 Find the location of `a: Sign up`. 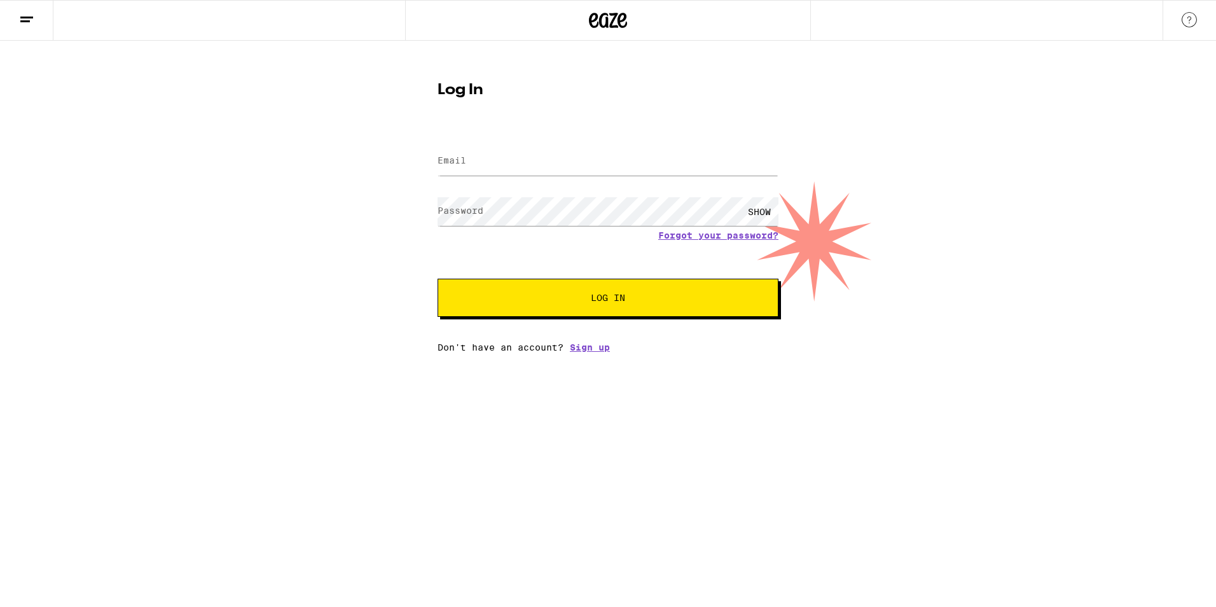

a: Sign up is located at coordinates (590, 347).